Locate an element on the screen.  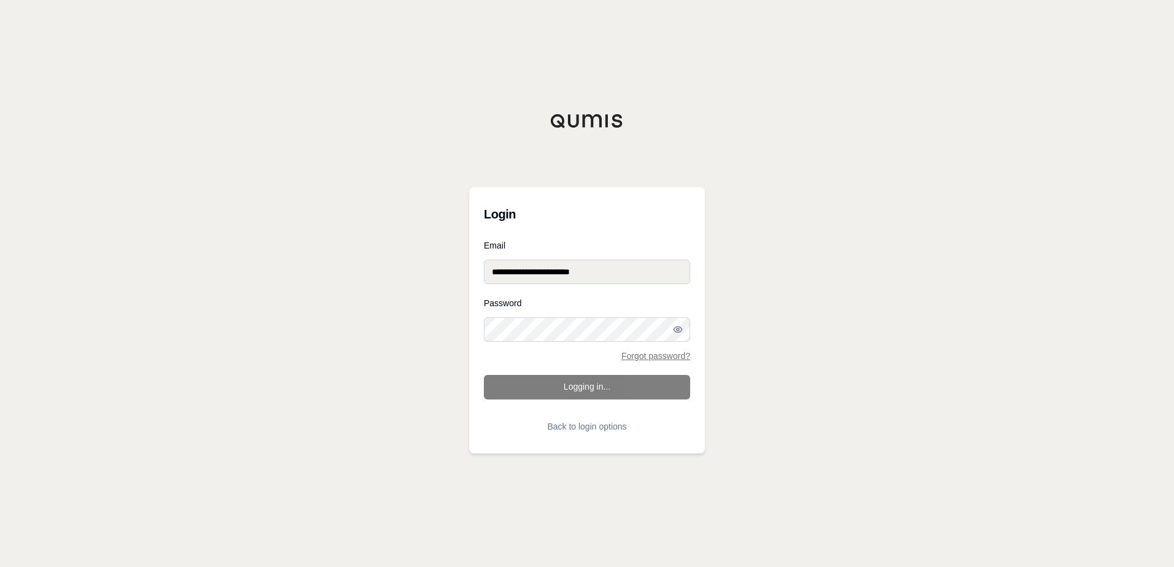
label: Email is located at coordinates (587, 246).